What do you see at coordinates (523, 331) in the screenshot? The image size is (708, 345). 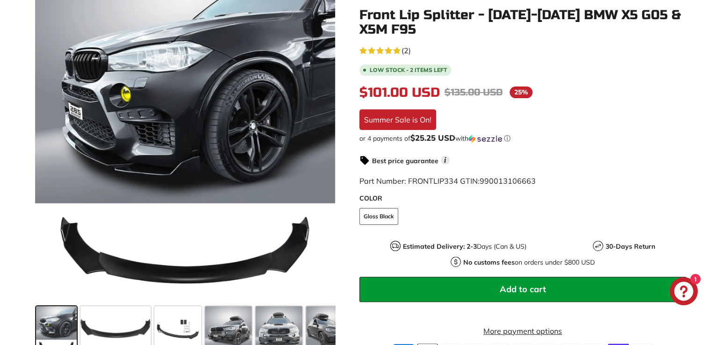 I see `a: More payment options` at bounding box center [523, 331].